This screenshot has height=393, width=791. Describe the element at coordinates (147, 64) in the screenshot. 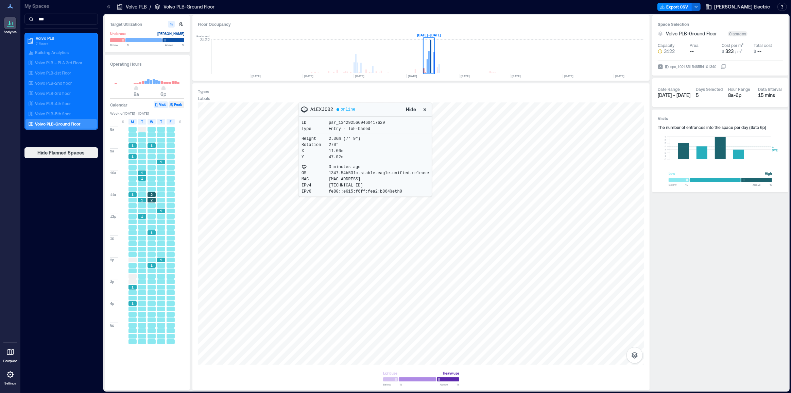

I see `h3: Operating Hours` at that location.